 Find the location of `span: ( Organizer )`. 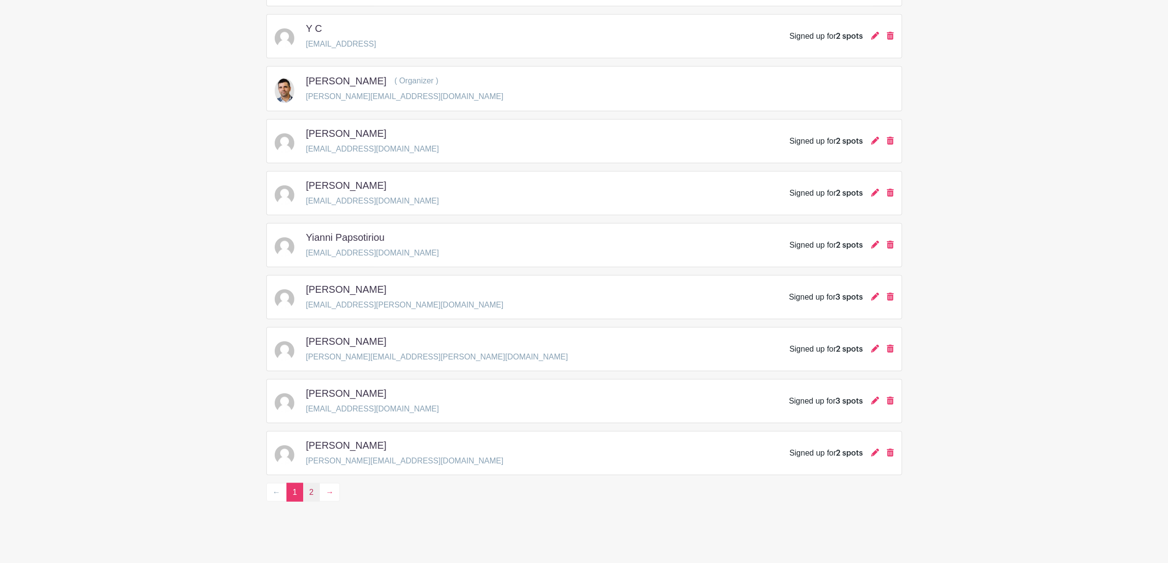

span: ( Organizer ) is located at coordinates (417, 80).